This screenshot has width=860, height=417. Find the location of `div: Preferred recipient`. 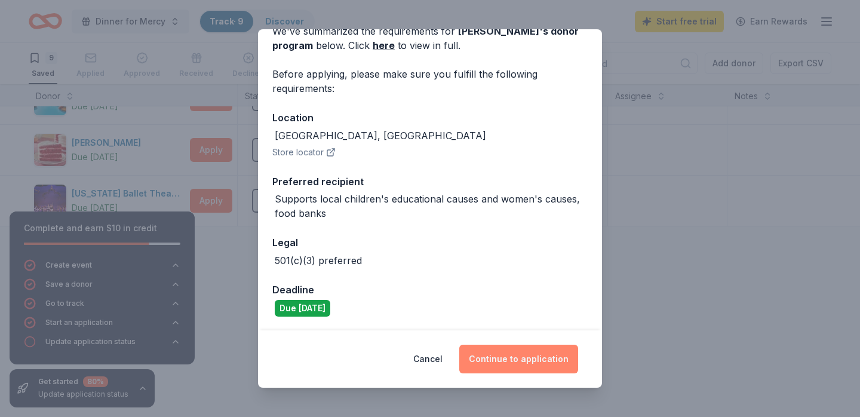

div: Preferred recipient is located at coordinates (430, 182).